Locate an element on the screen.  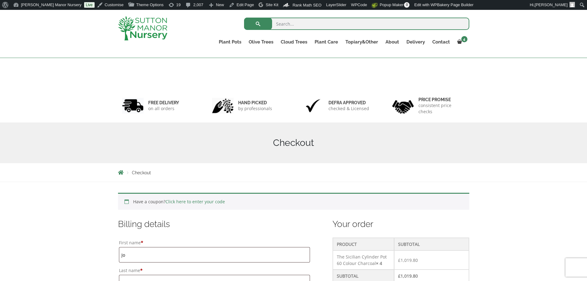
img: 4.jpg is located at coordinates (403, 105).